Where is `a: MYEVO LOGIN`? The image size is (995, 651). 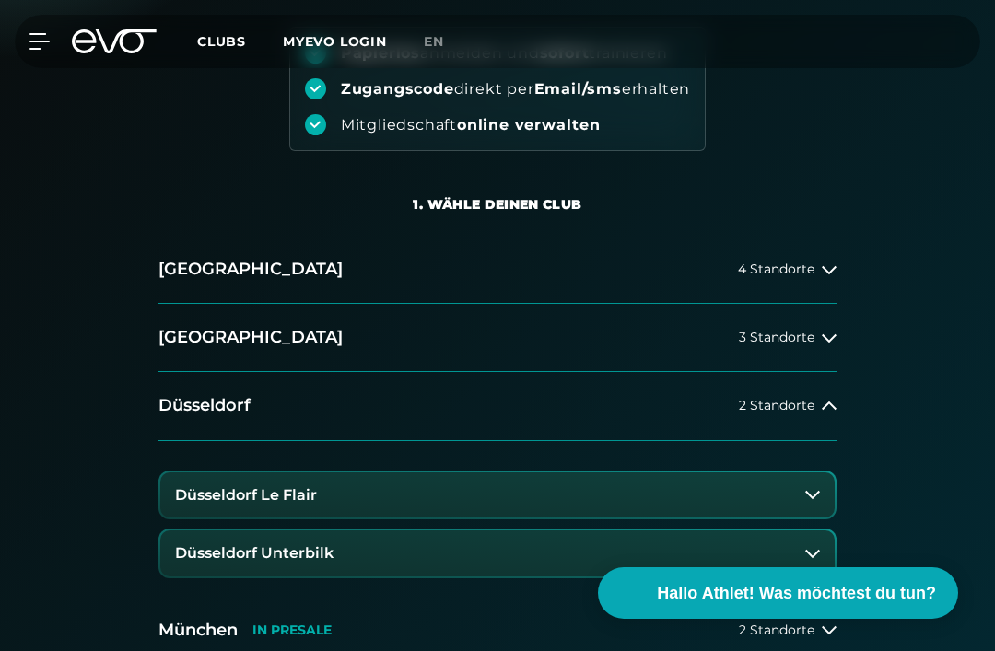
a: MYEVO LOGIN is located at coordinates (334, 41).